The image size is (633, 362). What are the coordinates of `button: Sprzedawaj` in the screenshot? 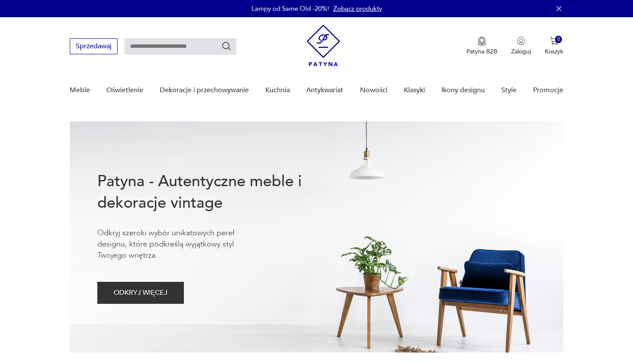 It's located at (93, 46).